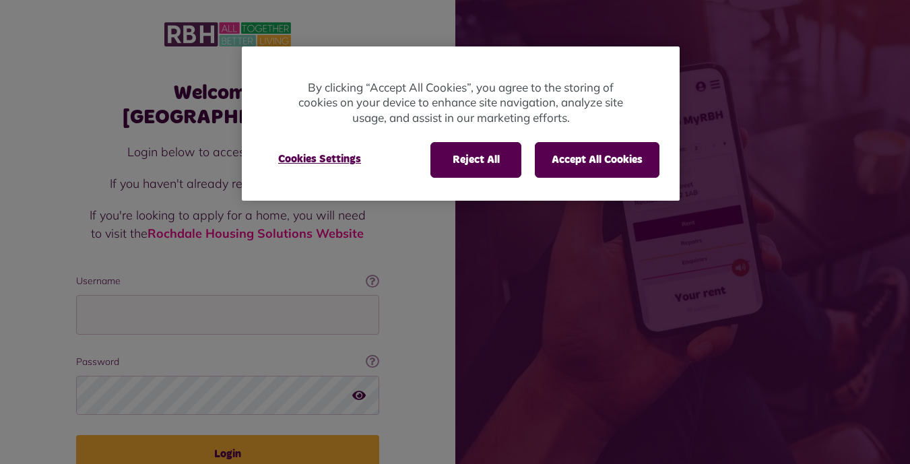 The image size is (910, 464). What do you see at coordinates (461, 123) in the screenshot?
I see `div: Cookie banner` at bounding box center [461, 123].